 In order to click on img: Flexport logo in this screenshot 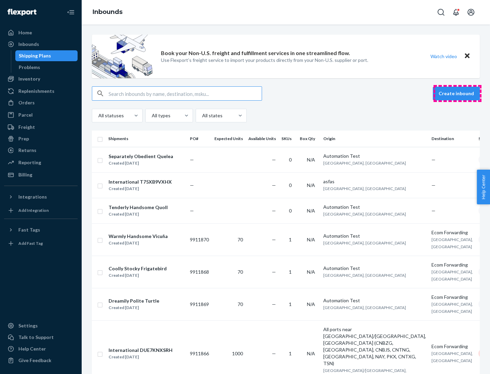, I will do `click(22, 12)`.